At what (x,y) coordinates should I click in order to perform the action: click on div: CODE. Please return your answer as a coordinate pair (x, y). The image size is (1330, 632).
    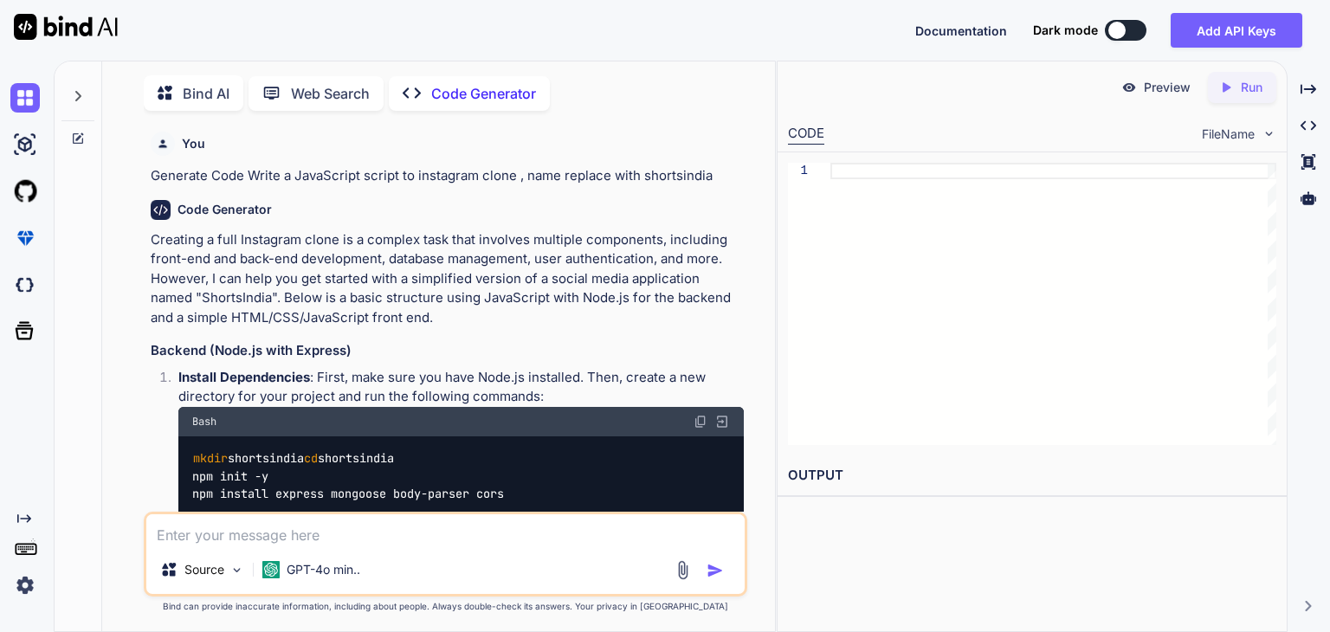
    Looking at the image, I should click on (806, 134).